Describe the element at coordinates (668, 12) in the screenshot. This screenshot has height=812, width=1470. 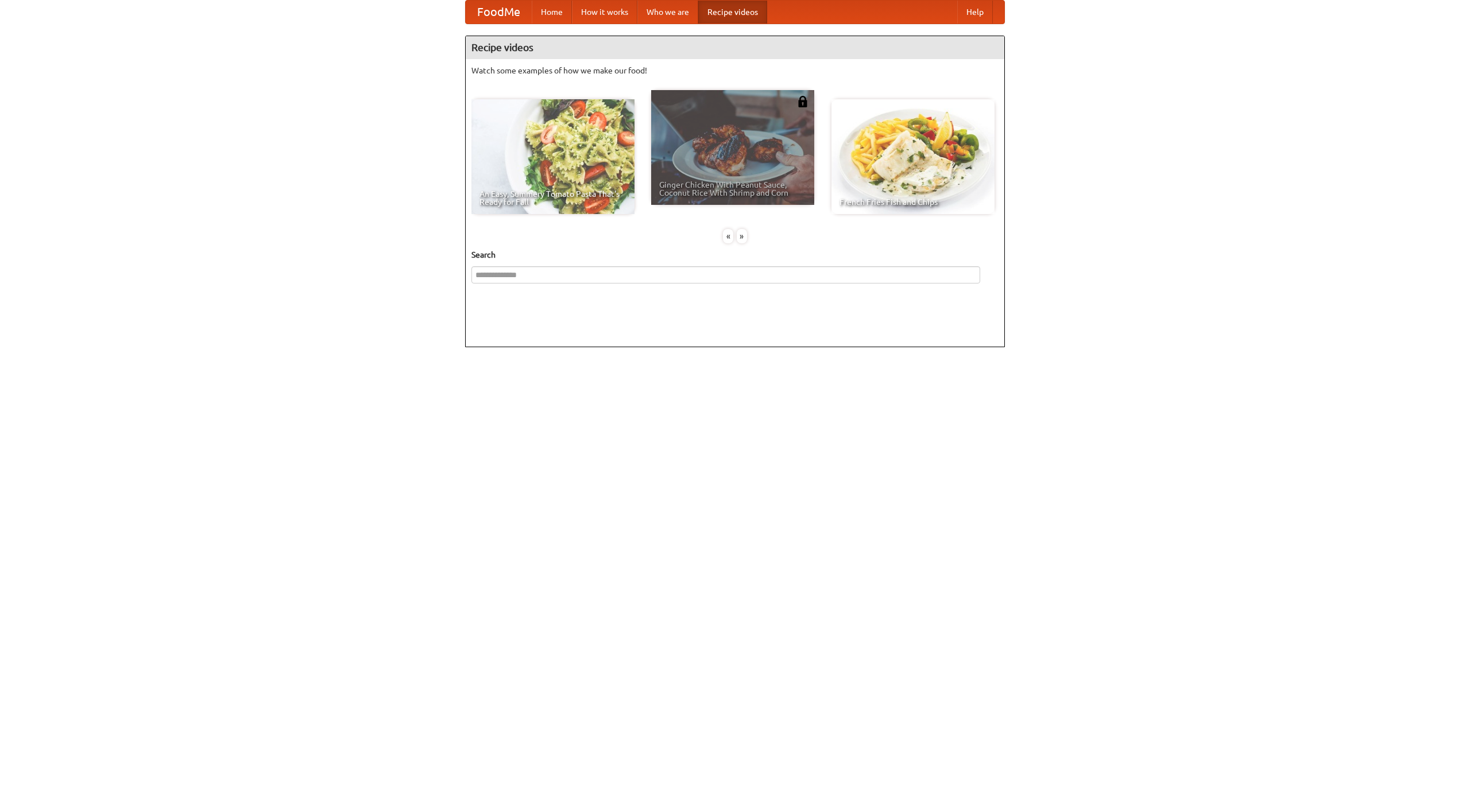
I see `a: Who we are` at that location.